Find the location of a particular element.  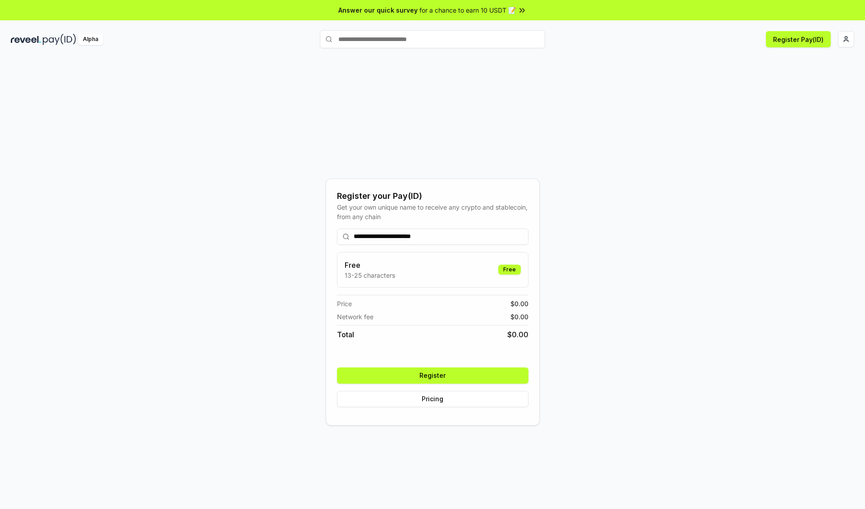

span: Price is located at coordinates (344, 303).